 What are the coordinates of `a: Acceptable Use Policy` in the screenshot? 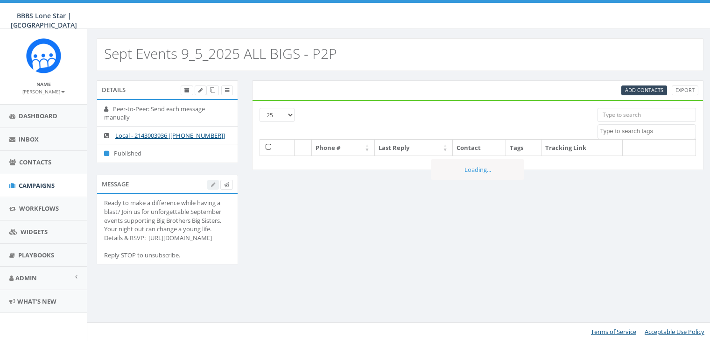 It's located at (675, 332).